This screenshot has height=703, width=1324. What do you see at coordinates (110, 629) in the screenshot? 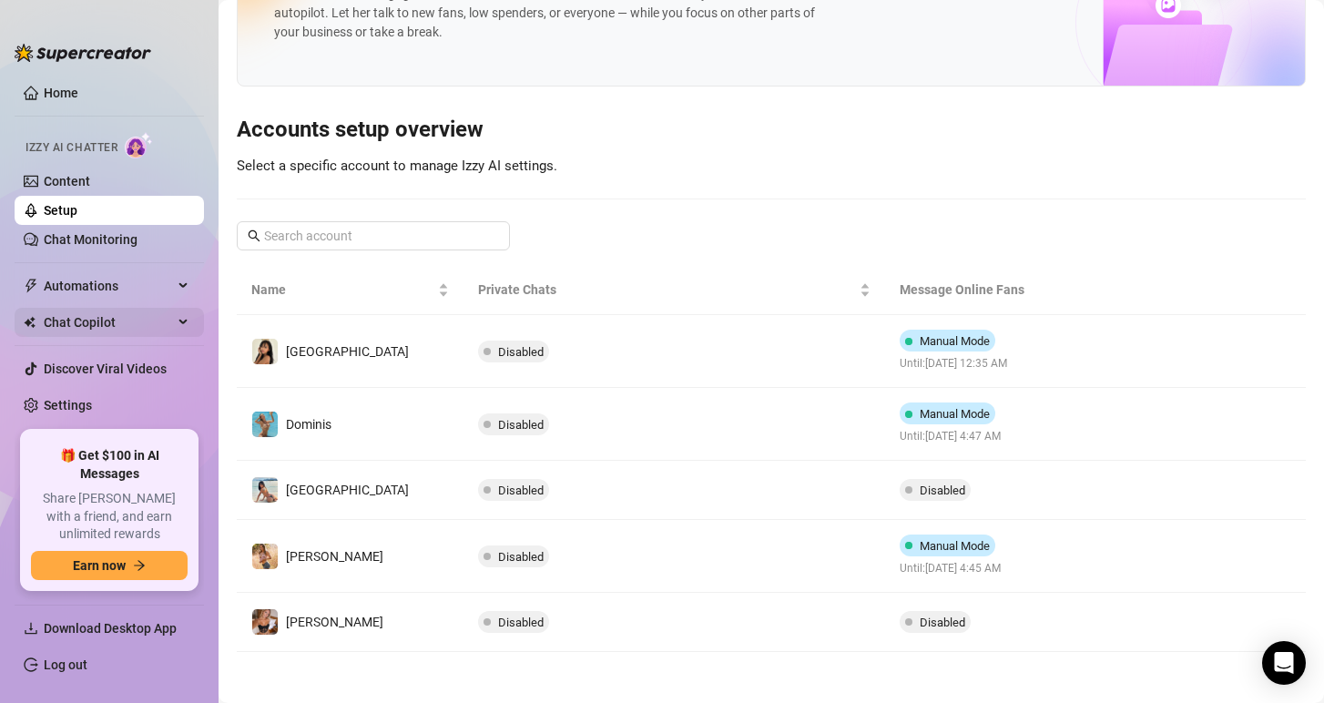
I see `span: Download Desktop App` at bounding box center [110, 629].